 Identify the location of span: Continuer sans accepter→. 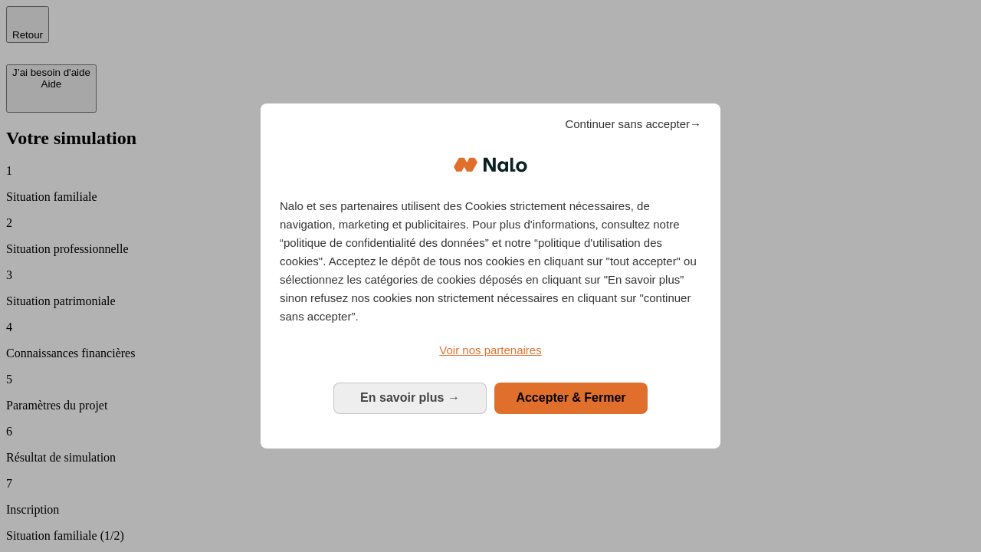
(633, 124).